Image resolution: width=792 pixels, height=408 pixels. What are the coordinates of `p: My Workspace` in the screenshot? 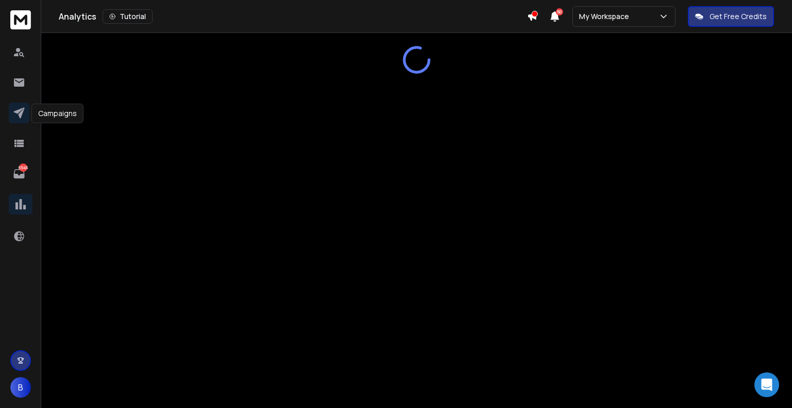 It's located at (606, 16).